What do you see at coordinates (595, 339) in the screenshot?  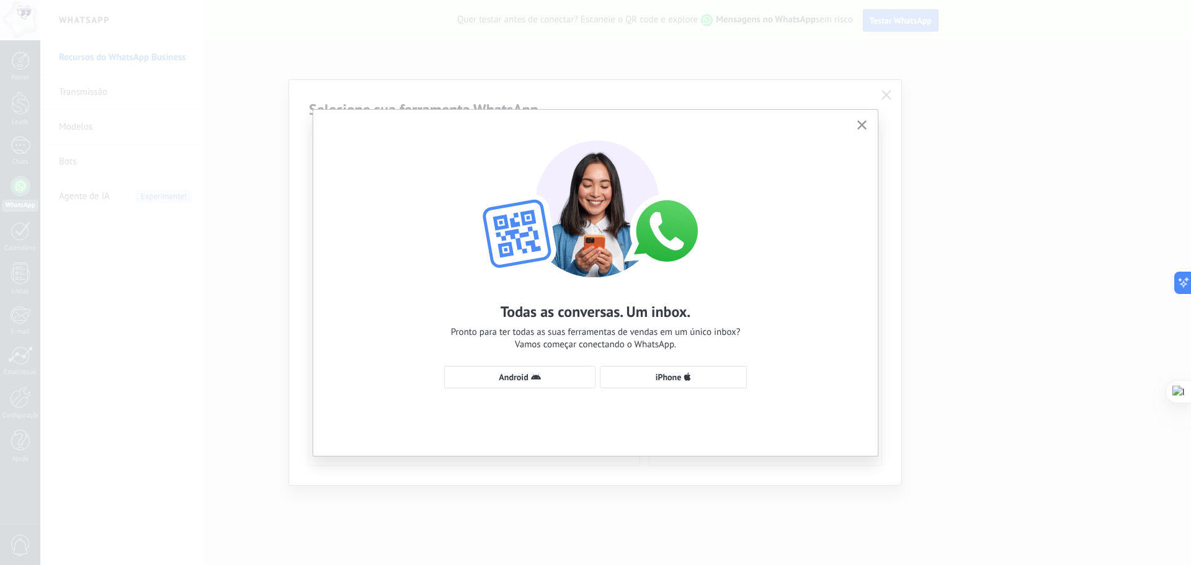 I see `span: Pronto para ter todas as suas ferramentas de vendas em um único inbox? Vamos começar conectando o...` at bounding box center [595, 339].